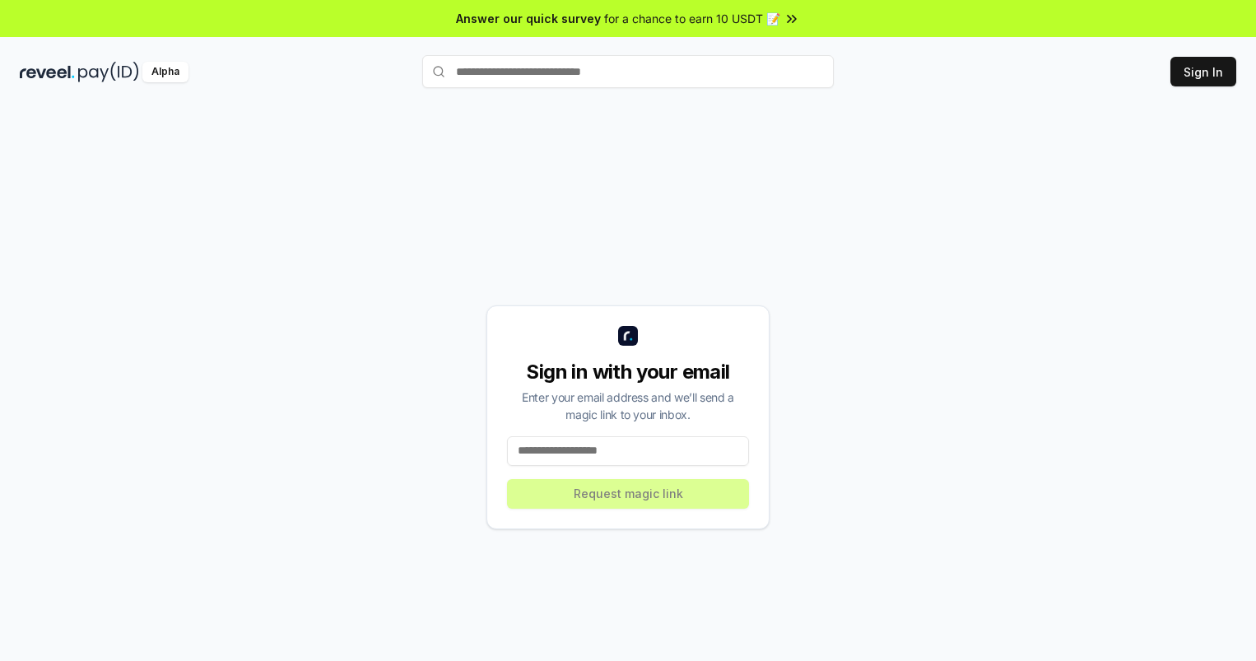 This screenshot has height=661, width=1256. Describe the element at coordinates (692, 18) in the screenshot. I see `span: for a chance to earn 10 USDT 📝` at that location.